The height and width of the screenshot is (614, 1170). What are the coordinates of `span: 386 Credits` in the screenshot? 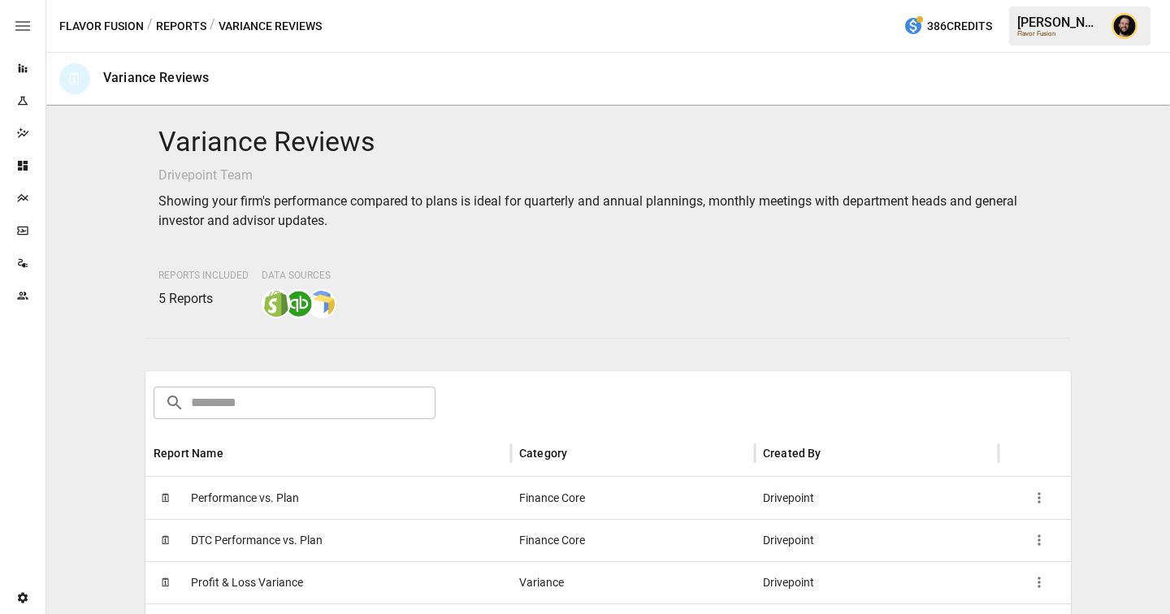 It's located at (960, 26).